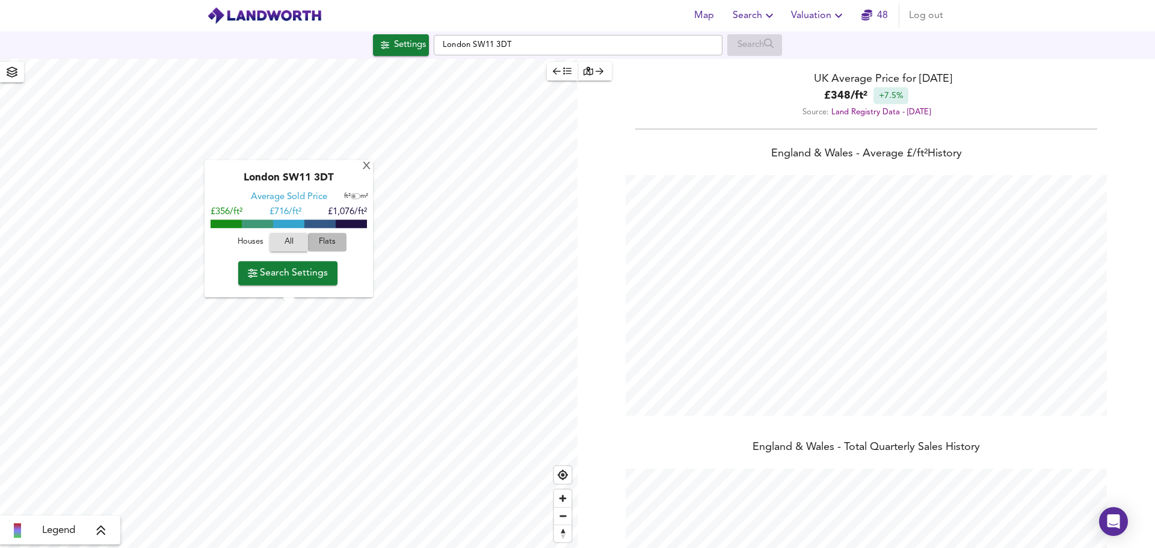 Image resolution: width=1155 pixels, height=548 pixels. I want to click on span: All, so click(289, 242).